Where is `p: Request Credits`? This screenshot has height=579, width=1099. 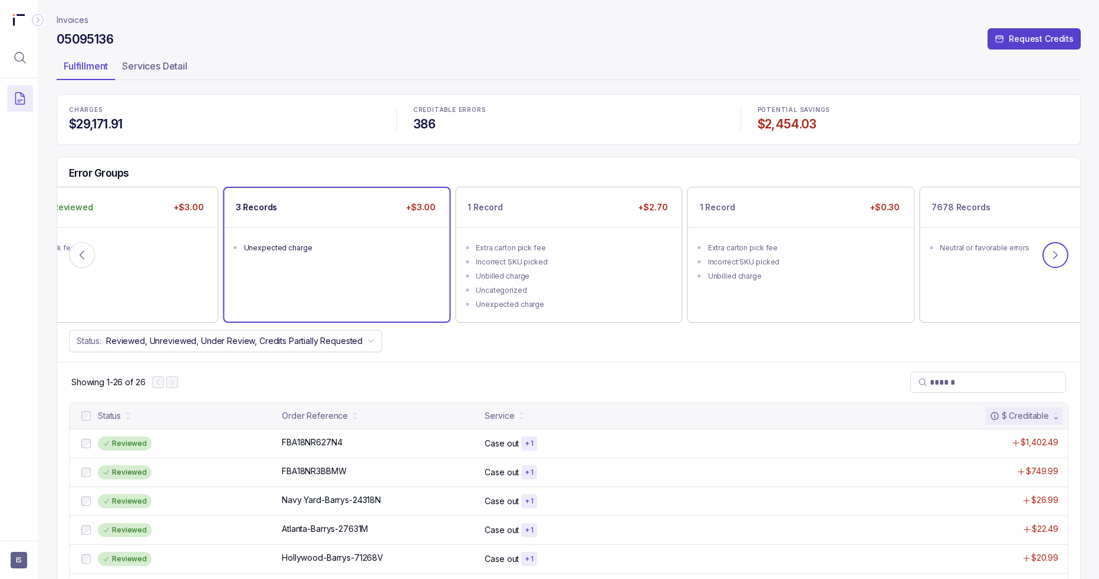 p: Request Credits is located at coordinates (1041, 39).